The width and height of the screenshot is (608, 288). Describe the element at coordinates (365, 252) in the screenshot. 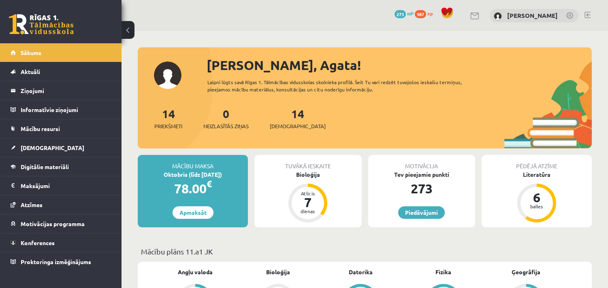

I see `p: Mācību plāns 11.a1 JK` at that location.